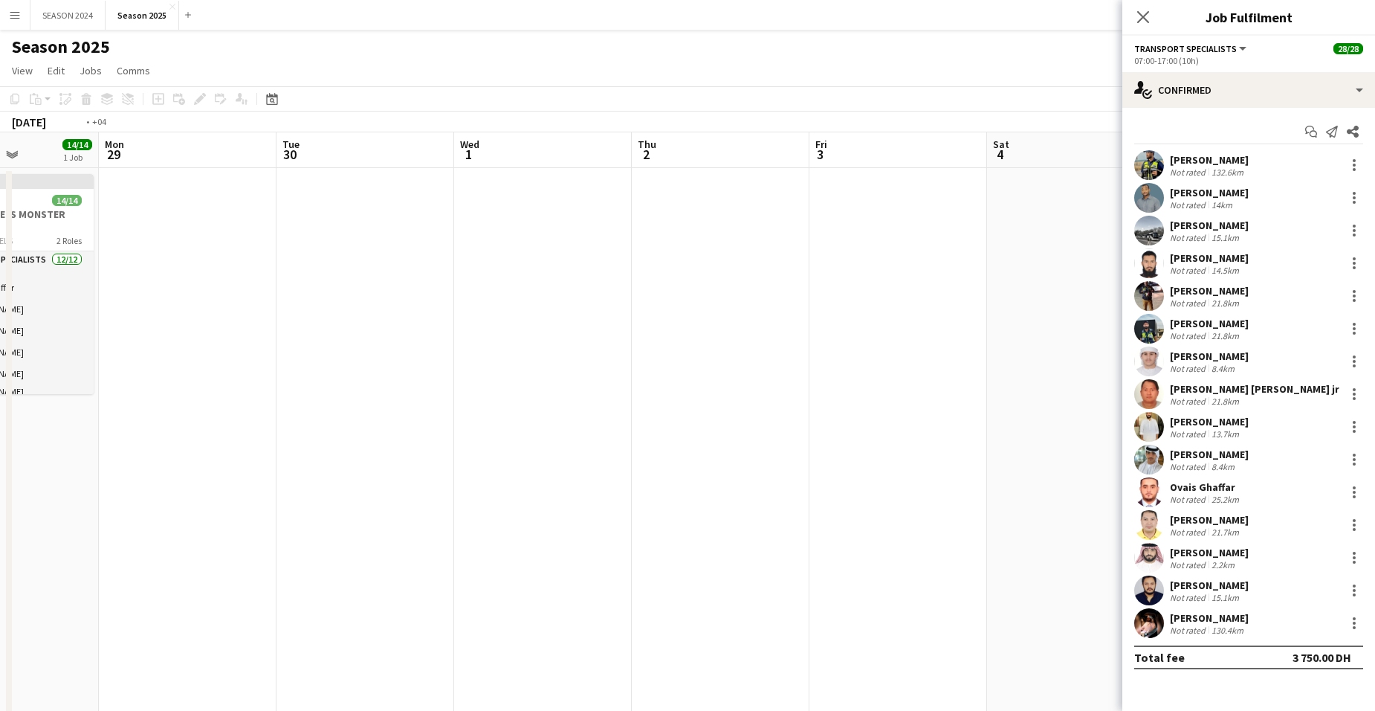 The image size is (1375, 711). What do you see at coordinates (91, 71) in the screenshot?
I see `span: Jobs` at bounding box center [91, 71].